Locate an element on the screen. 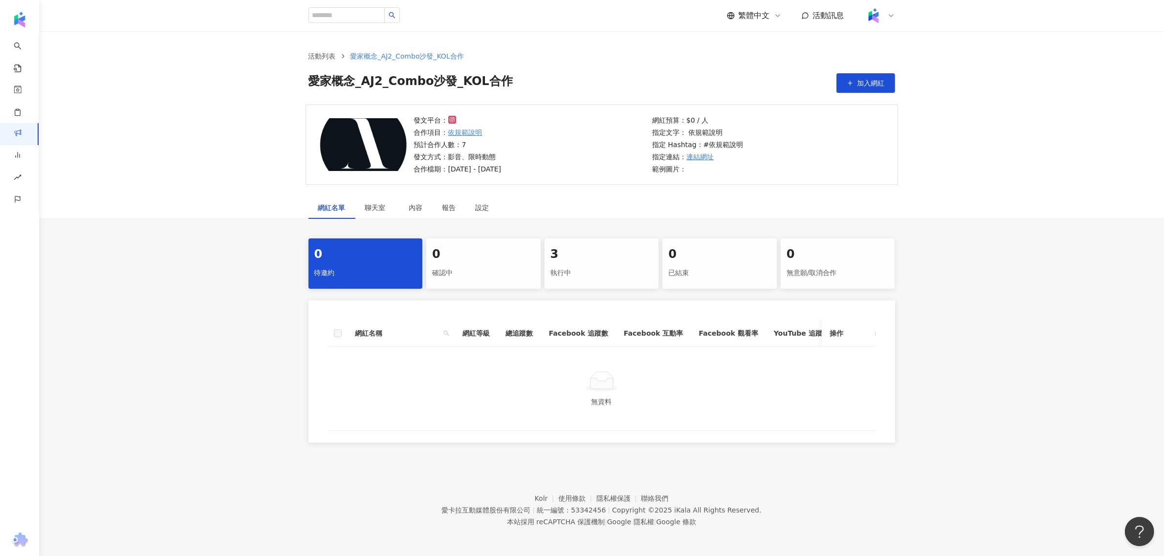  p: 發文平台： is located at coordinates (458, 120).